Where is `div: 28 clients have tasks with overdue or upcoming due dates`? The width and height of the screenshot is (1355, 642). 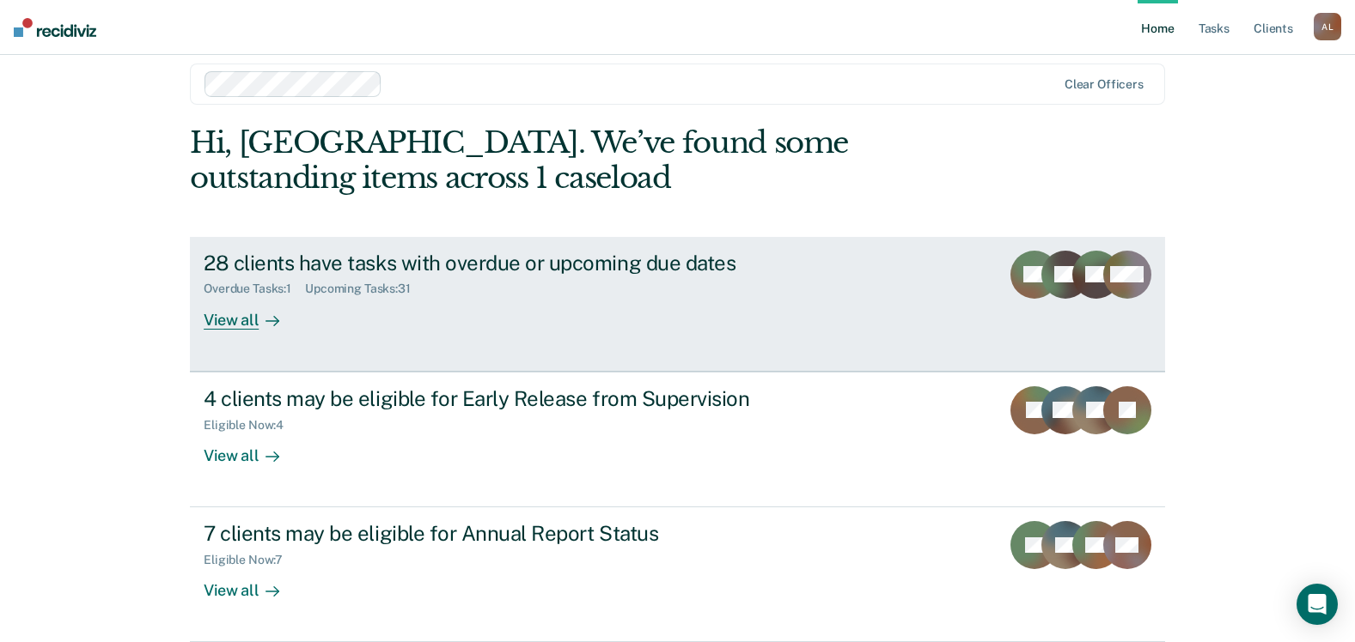 div: 28 clients have tasks with overdue or upcoming due dates is located at coordinates (505, 263).